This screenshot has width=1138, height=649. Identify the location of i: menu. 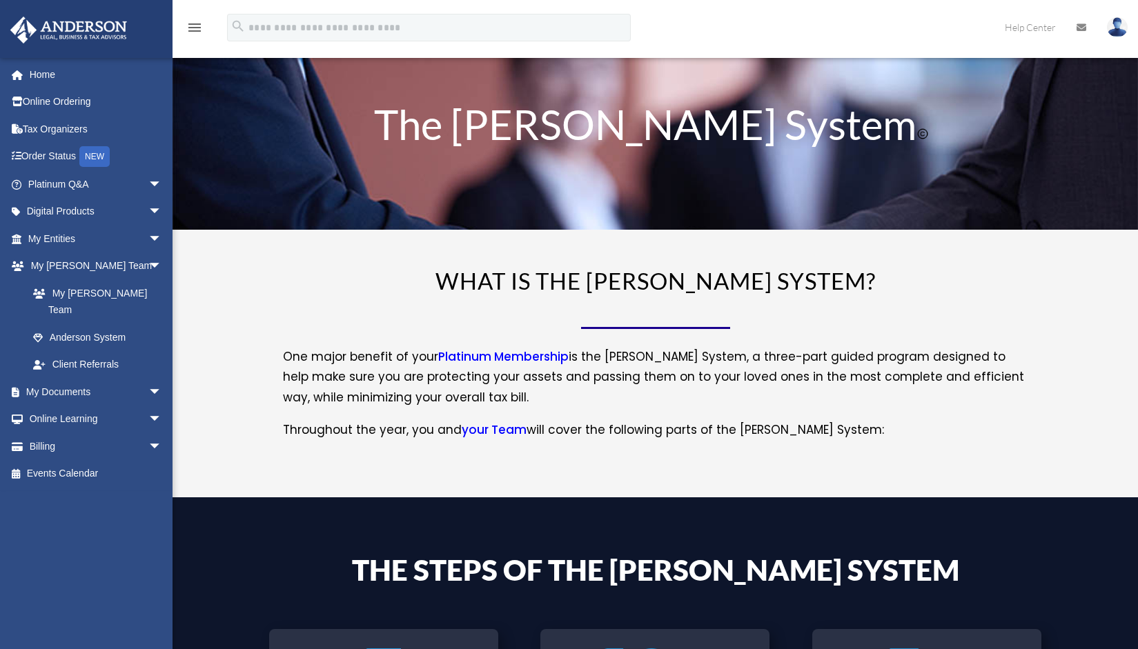
(195, 28).